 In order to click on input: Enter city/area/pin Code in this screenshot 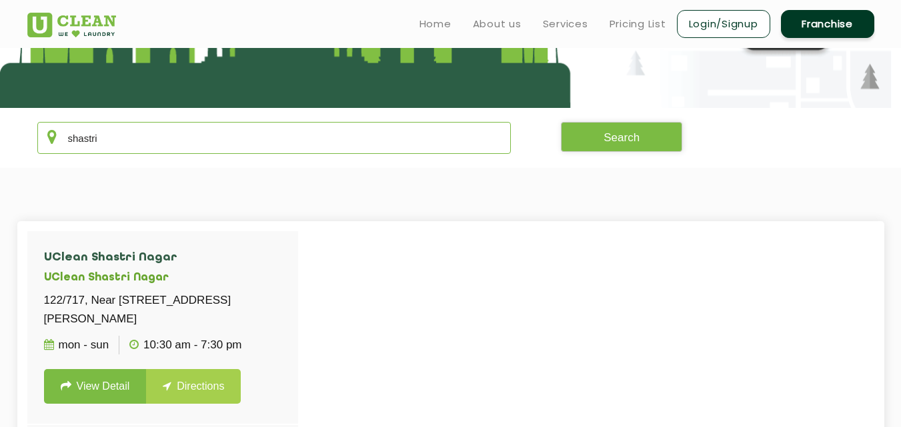, I will do `click(274, 138)`.